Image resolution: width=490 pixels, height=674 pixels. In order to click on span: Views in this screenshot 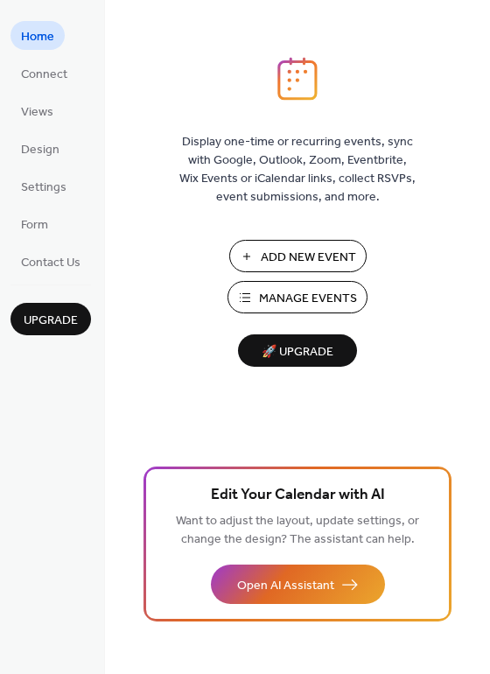, I will do `click(37, 112)`.